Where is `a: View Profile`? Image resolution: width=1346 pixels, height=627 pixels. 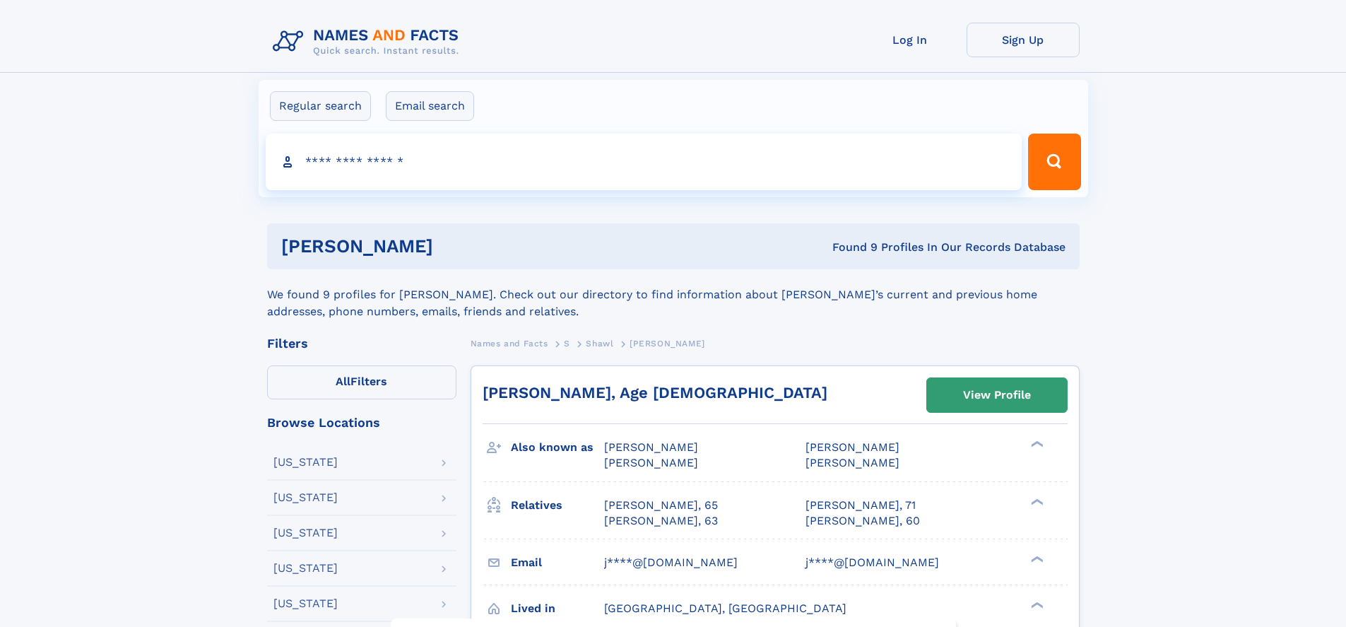
a: View Profile is located at coordinates (997, 395).